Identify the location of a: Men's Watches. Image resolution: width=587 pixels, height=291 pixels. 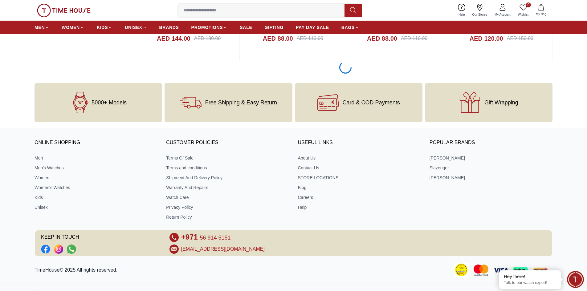
(96, 168).